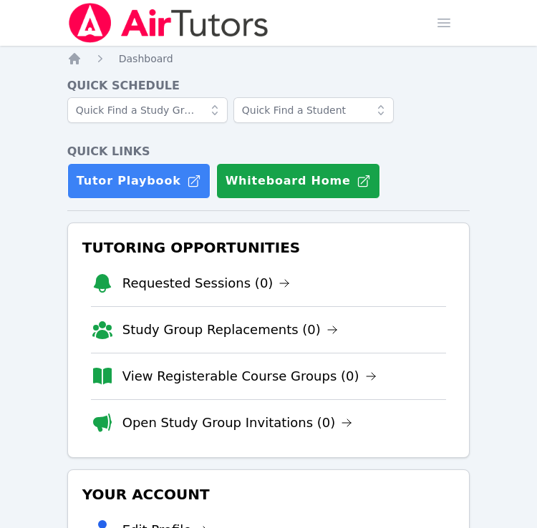 The image size is (537, 528). I want to click on h4: Quick Schedule, so click(268, 86).